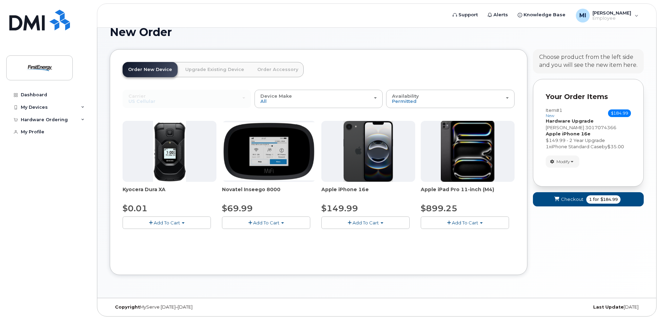 The height and width of the screenshot is (320, 660). I want to click on div: $149.99 - 2 Year Upgrade, so click(589, 140).